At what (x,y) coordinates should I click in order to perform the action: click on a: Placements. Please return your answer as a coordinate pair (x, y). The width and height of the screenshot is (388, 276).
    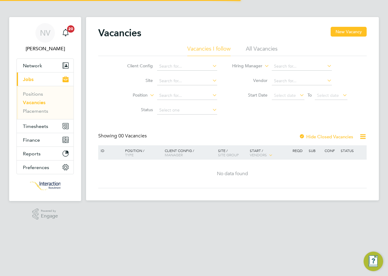
    Looking at the image, I should click on (35, 111).